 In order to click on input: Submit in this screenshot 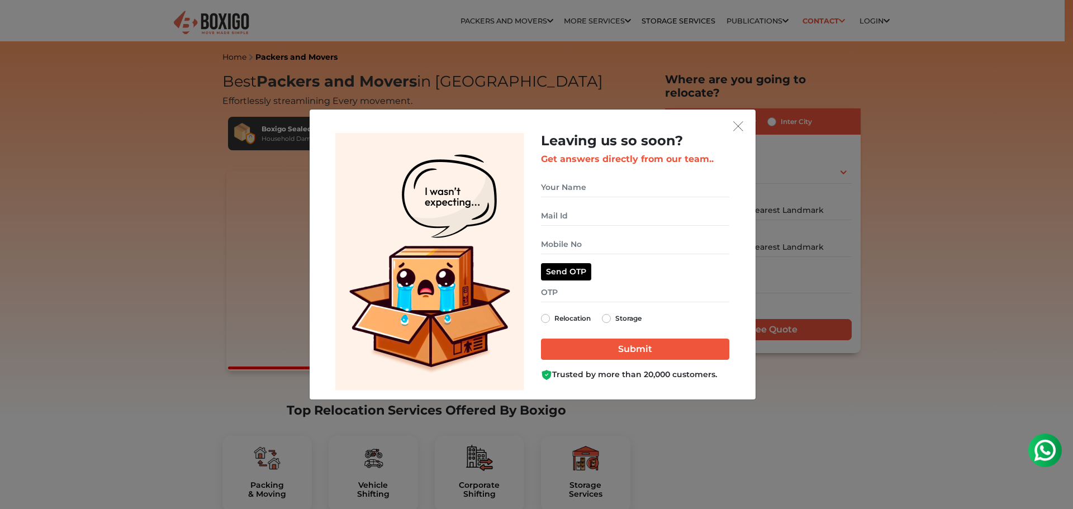, I will do `click(635, 349)`.